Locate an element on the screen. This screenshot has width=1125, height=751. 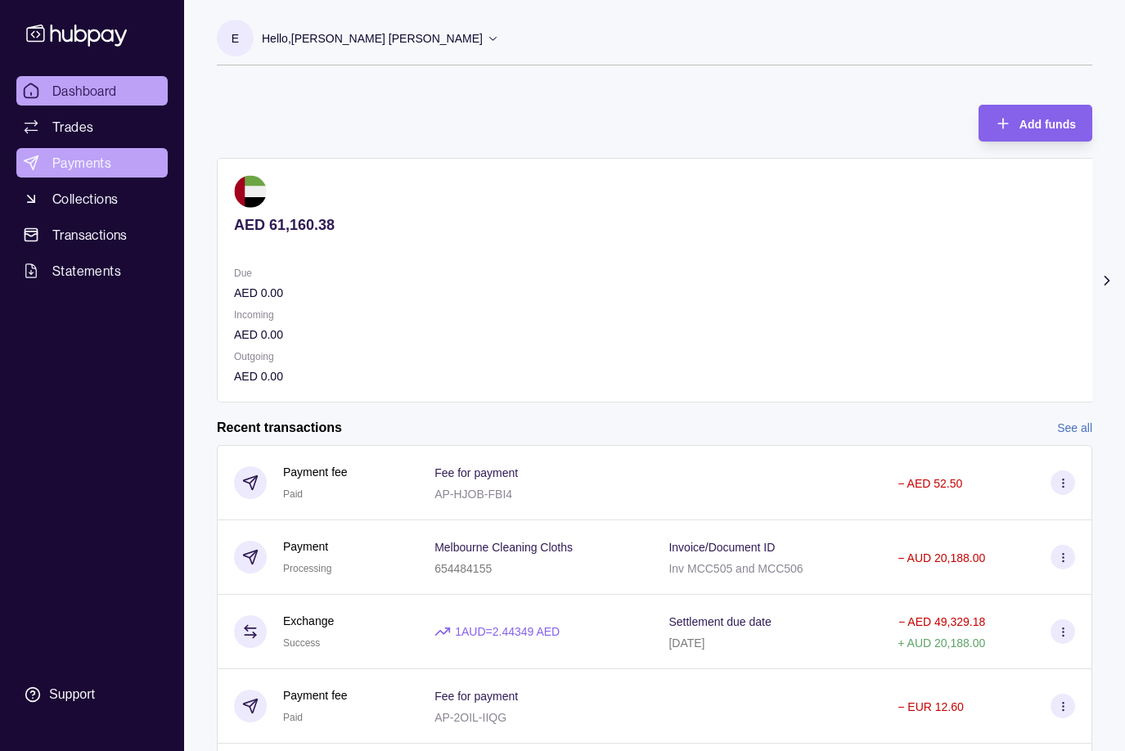
a: Trades is located at coordinates (92, 127).